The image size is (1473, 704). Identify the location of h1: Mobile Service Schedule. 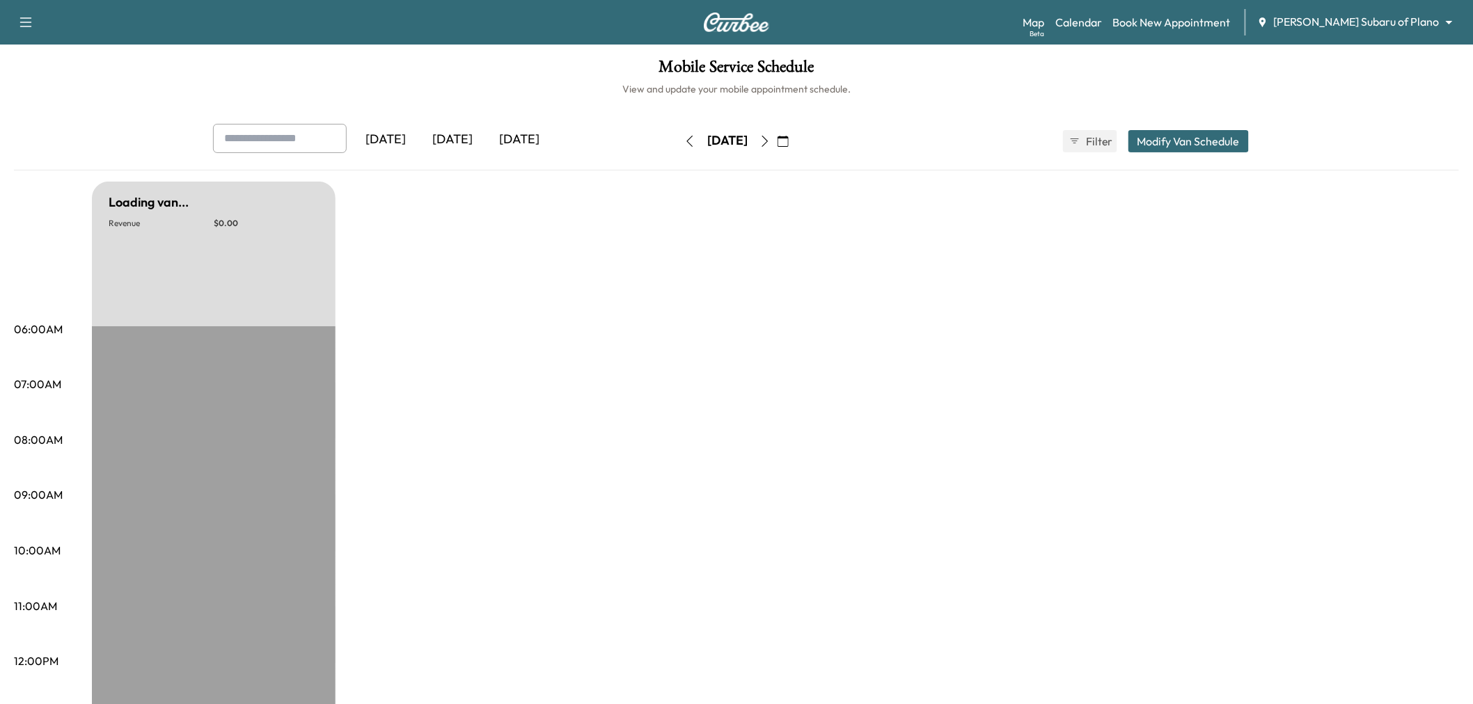
(736, 70).